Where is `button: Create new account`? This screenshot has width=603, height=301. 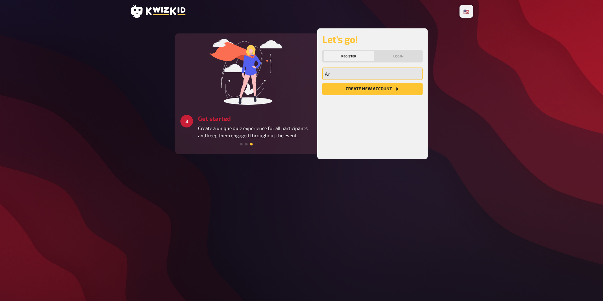
button: Create new account is located at coordinates (372, 89).